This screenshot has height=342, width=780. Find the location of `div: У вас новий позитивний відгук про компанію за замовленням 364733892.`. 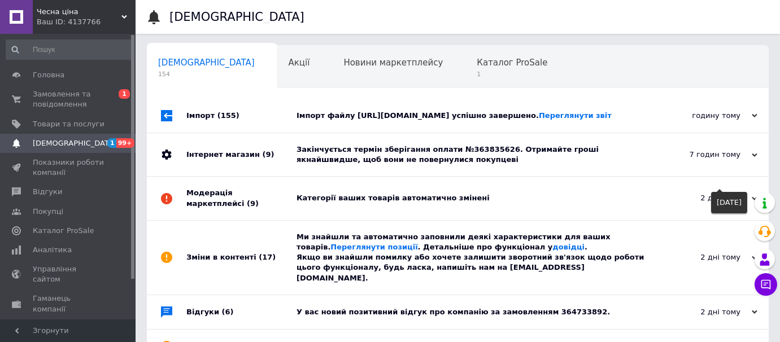

div: У вас новий позитивний відгук про компанію за замовленням 364733892. is located at coordinates (471, 313).